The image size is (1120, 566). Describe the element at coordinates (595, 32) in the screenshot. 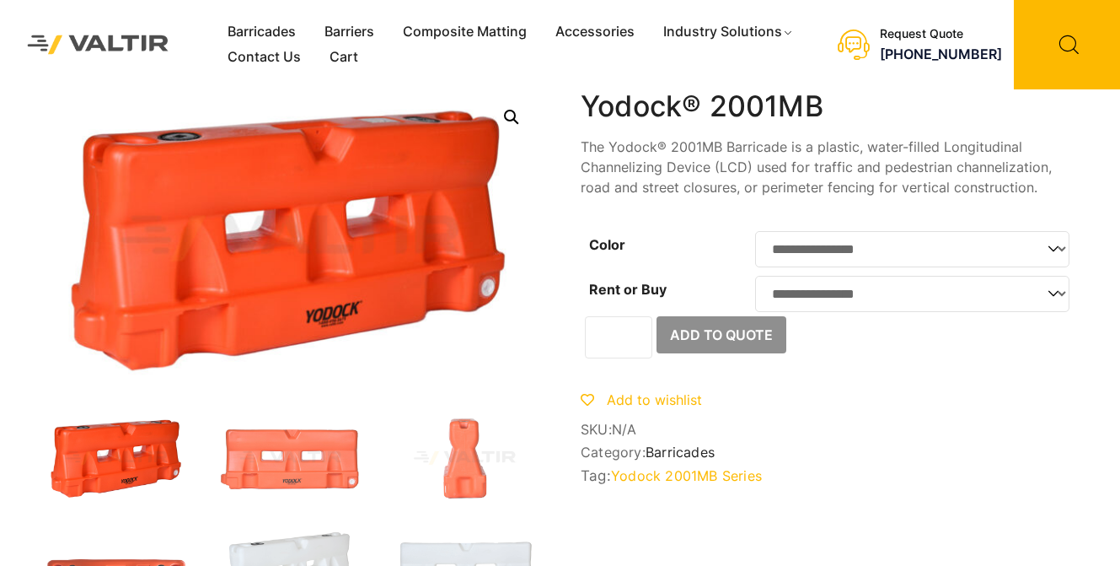

I see `a: Accessories` at that location.